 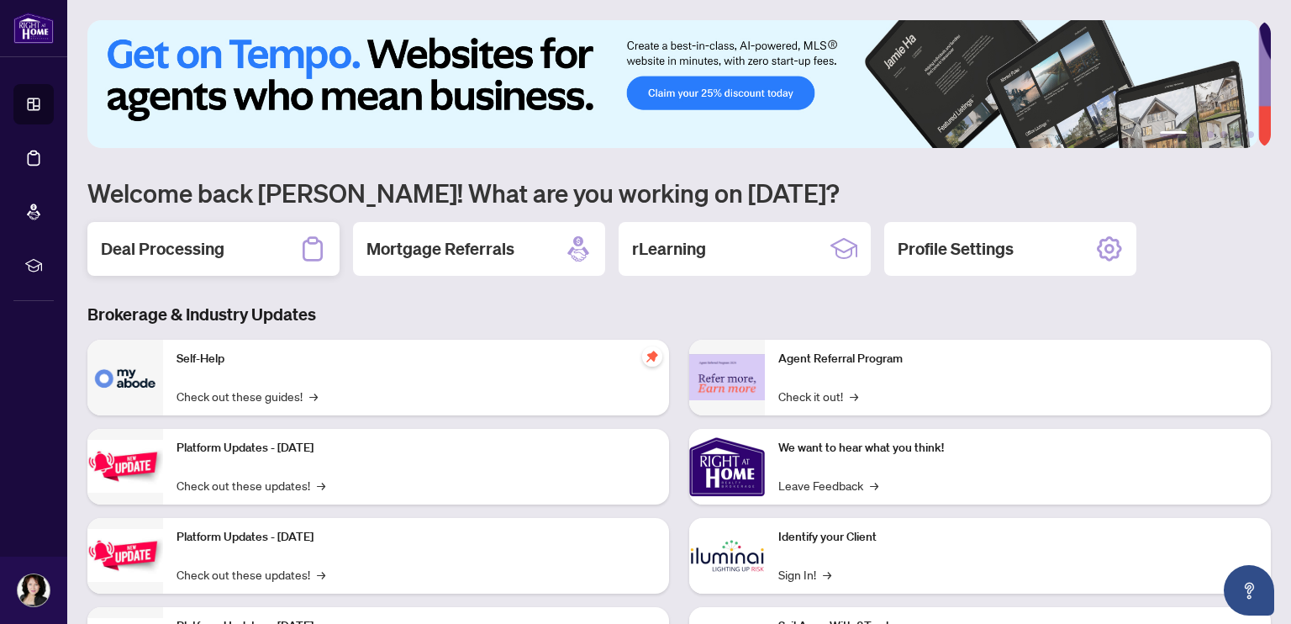 What do you see at coordinates (818, 396) in the screenshot?
I see `a: Check it out!→` at bounding box center [818, 396].